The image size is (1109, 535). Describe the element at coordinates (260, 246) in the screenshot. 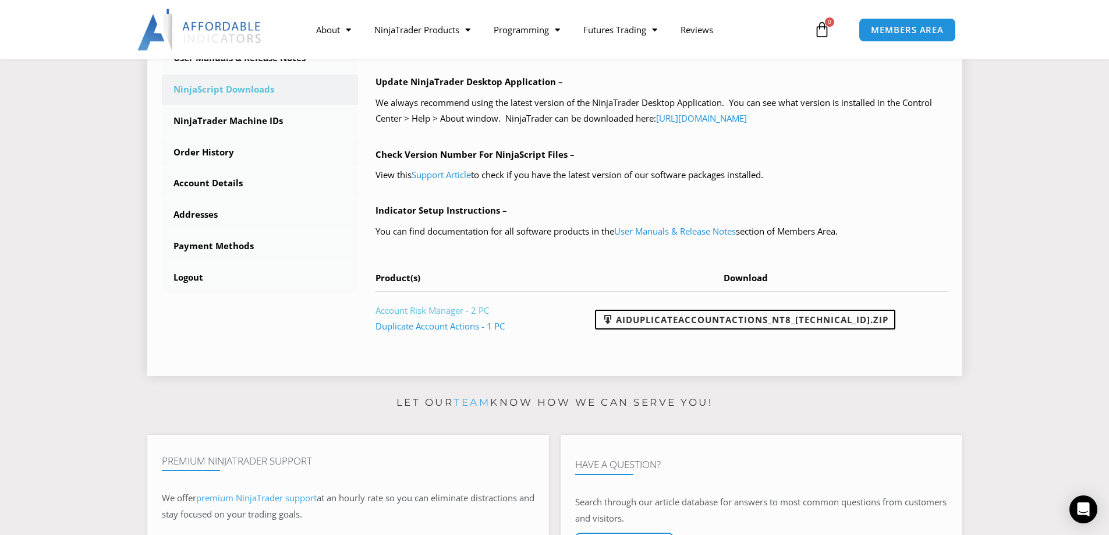

I see `a: Payment Methods` at that location.